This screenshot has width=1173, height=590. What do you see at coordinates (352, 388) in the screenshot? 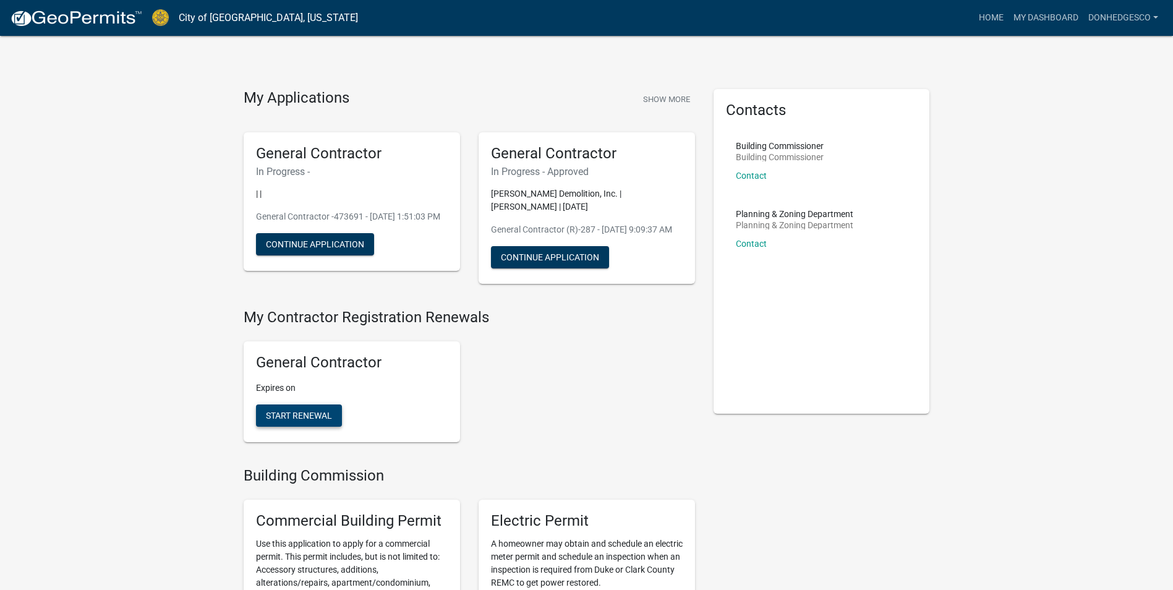
I see `p: Expires on` at bounding box center [352, 388].